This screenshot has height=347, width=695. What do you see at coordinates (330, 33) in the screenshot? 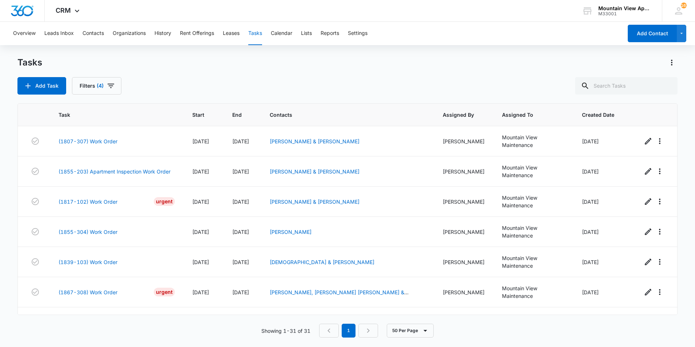
I see `button: Reports` at bounding box center [330, 33].